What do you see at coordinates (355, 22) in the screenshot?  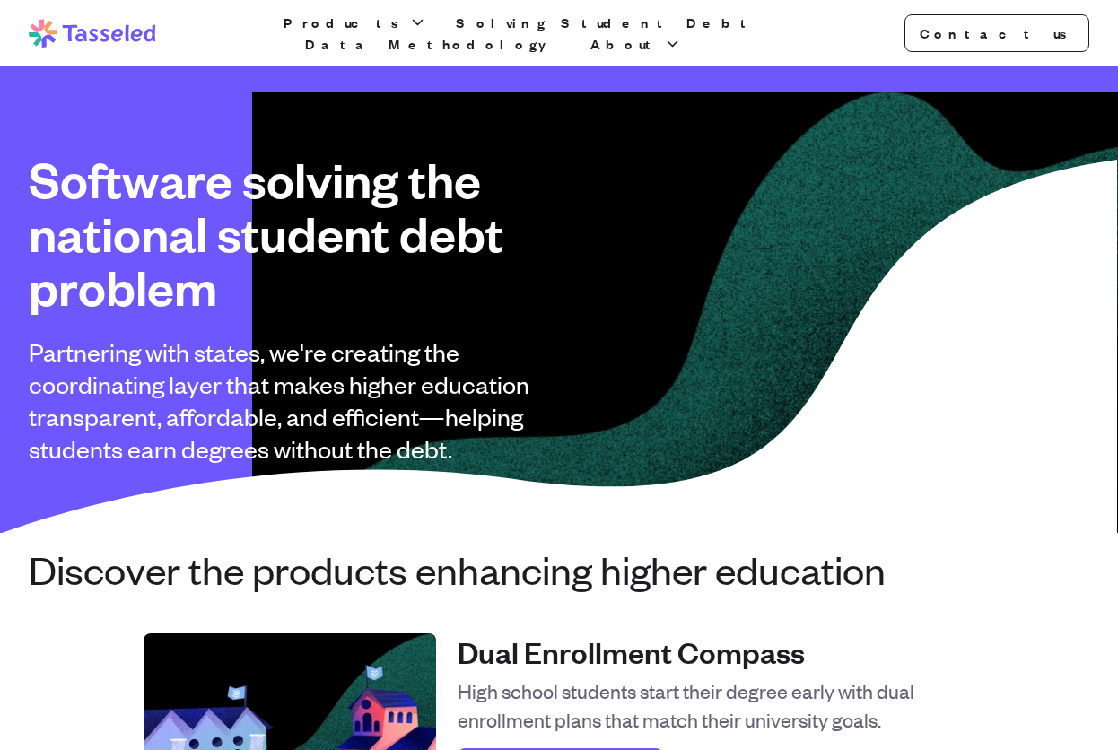 I see `button: Products` at bounding box center [355, 22].